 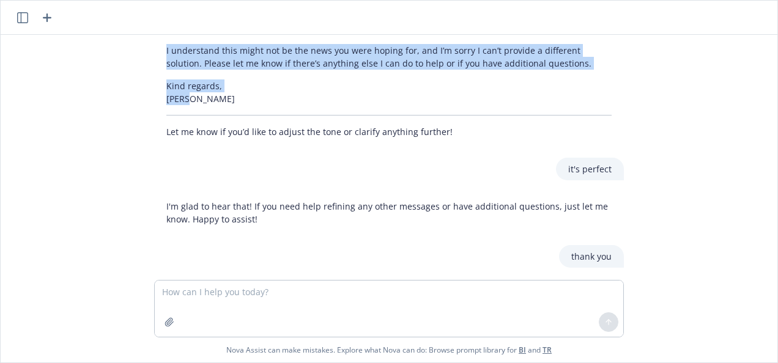 I want to click on p: Let me know if you’d like to adjust the tone or clarify anything further!, so click(x=389, y=132).